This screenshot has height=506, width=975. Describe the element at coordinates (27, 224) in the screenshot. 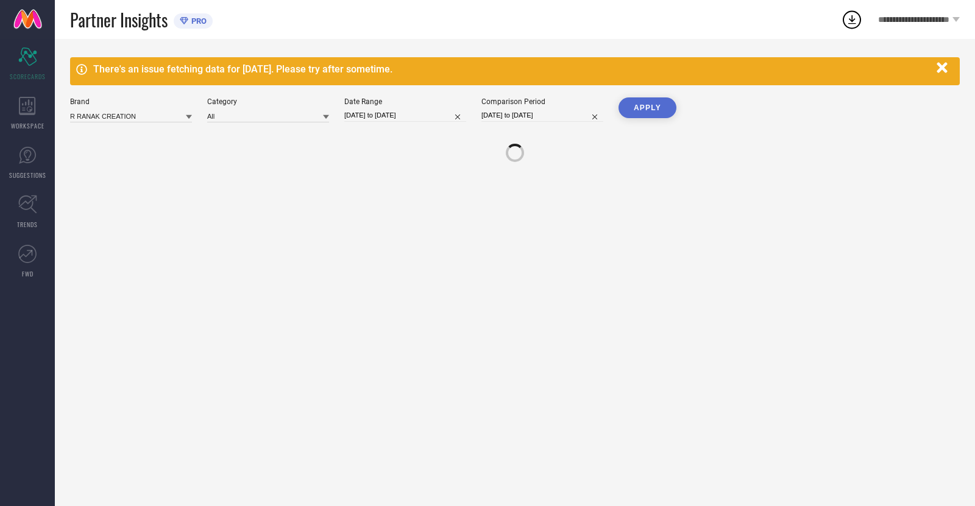

I see `span: TRENDS` at that location.